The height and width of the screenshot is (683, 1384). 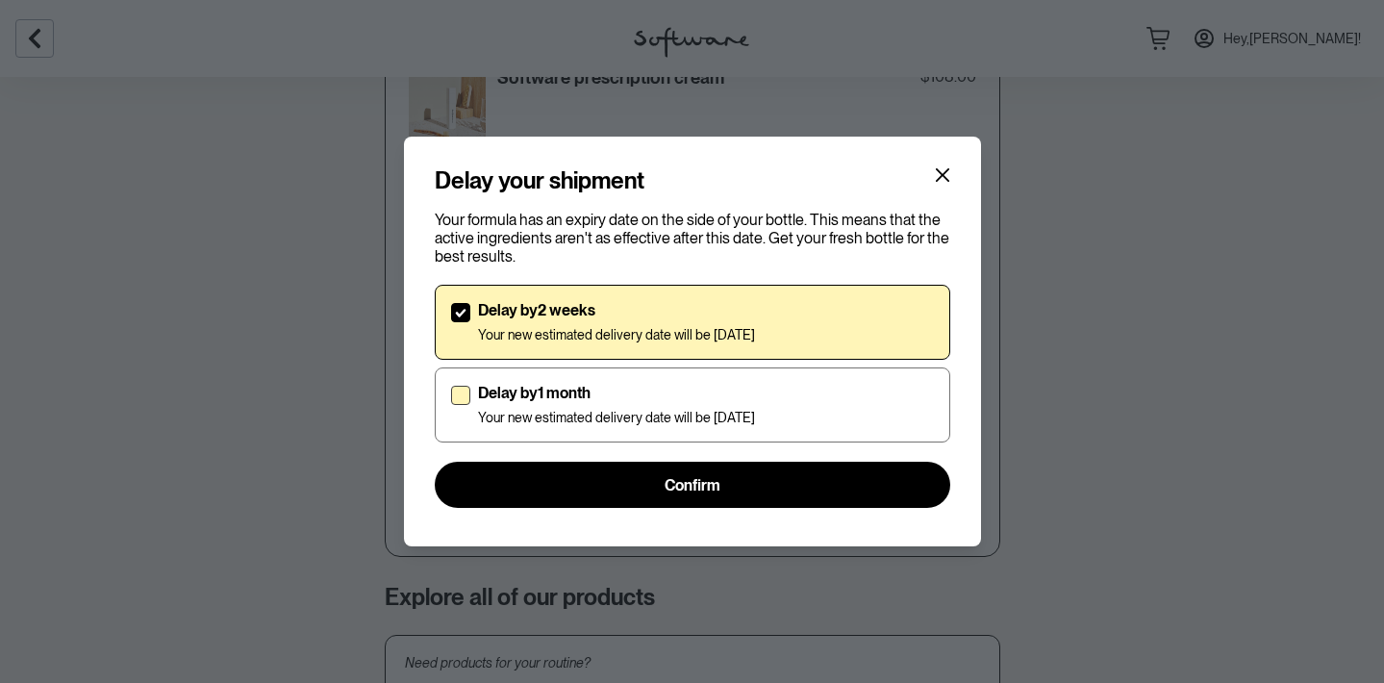 I want to click on p: Delay by 1 month, so click(x=616, y=392).